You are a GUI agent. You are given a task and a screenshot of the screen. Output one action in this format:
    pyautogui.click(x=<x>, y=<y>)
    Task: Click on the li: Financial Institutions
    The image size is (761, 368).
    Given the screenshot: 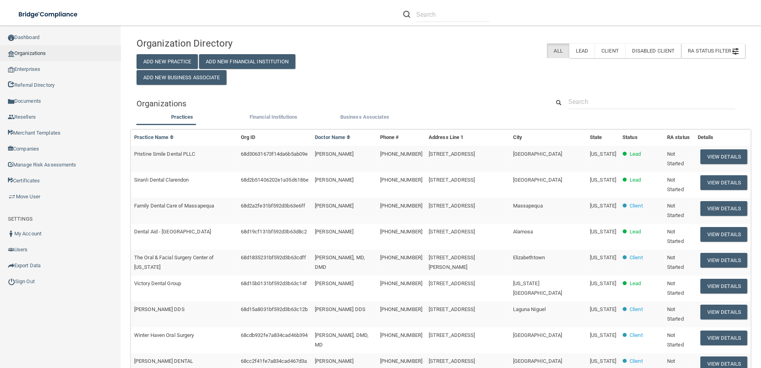 What is the action you would take?
    pyautogui.click(x=273, y=118)
    